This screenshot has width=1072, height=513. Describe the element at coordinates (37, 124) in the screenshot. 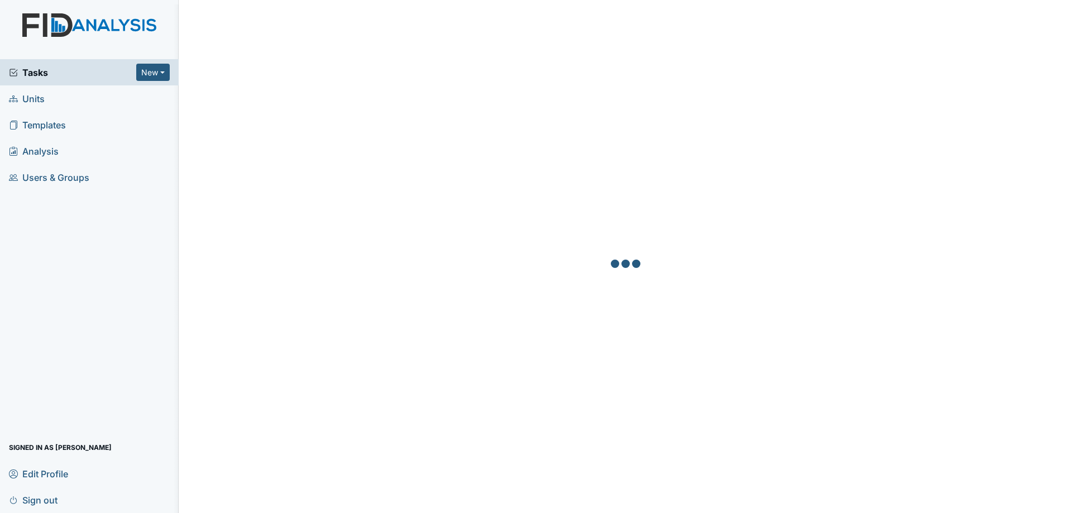

I see `span: Templates` at that location.